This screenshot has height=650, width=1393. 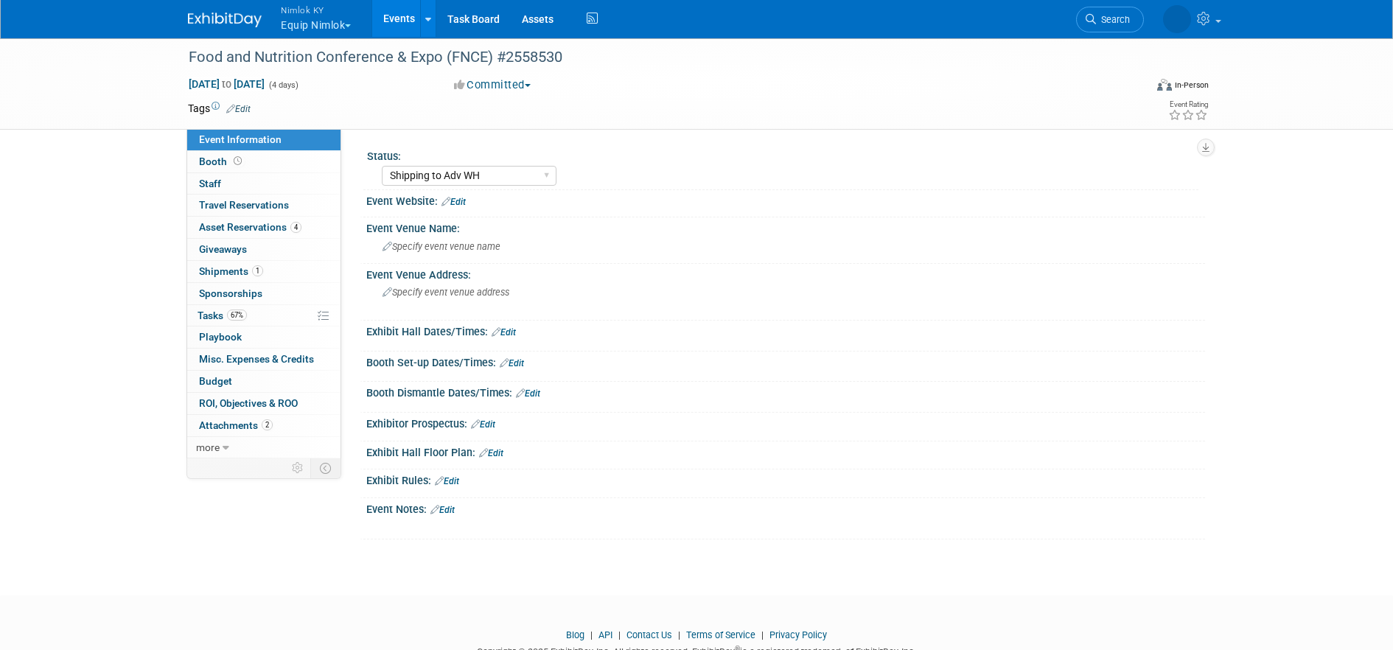 I want to click on div: Event Rating, so click(x=1188, y=105).